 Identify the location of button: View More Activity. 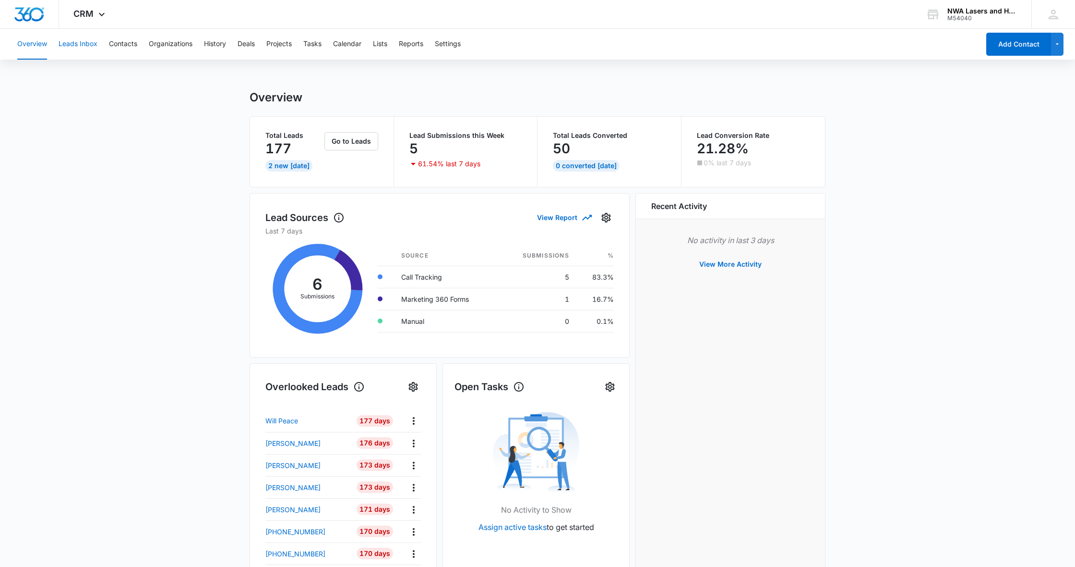
(731, 264).